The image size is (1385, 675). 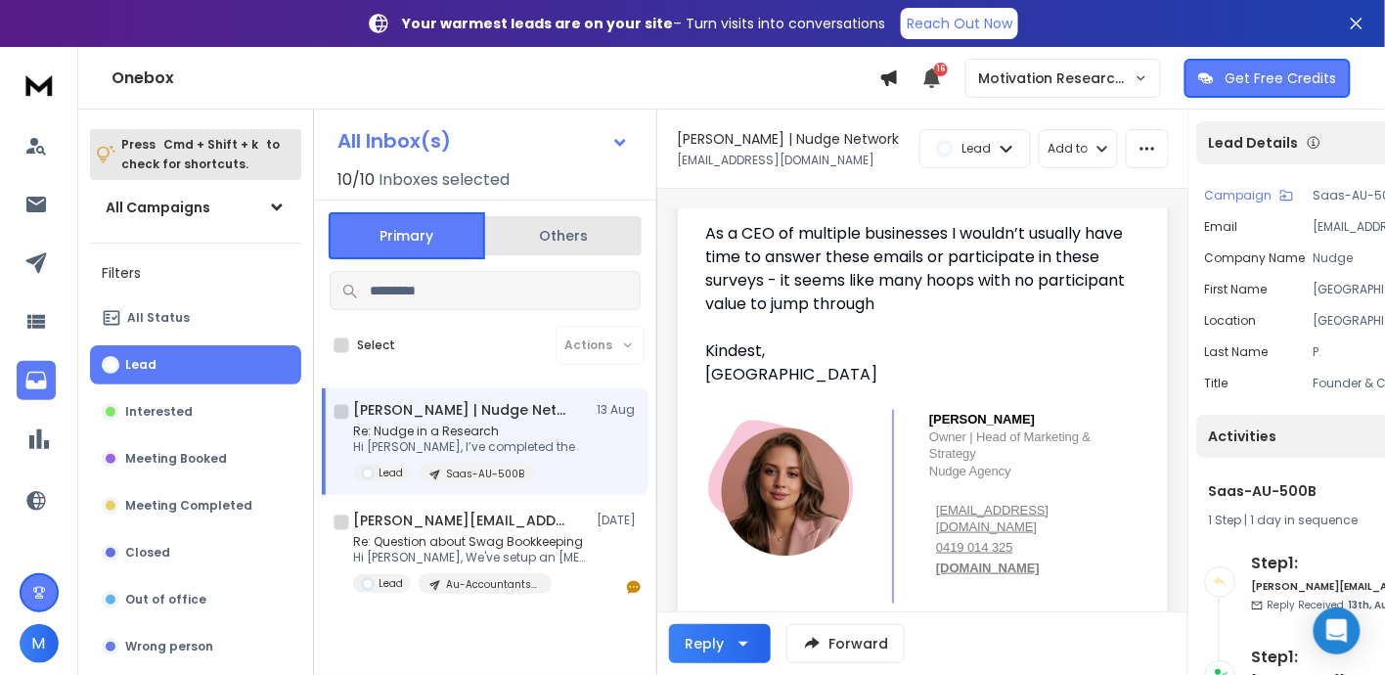 I want to click on span: 1 Step, so click(x=1226, y=519).